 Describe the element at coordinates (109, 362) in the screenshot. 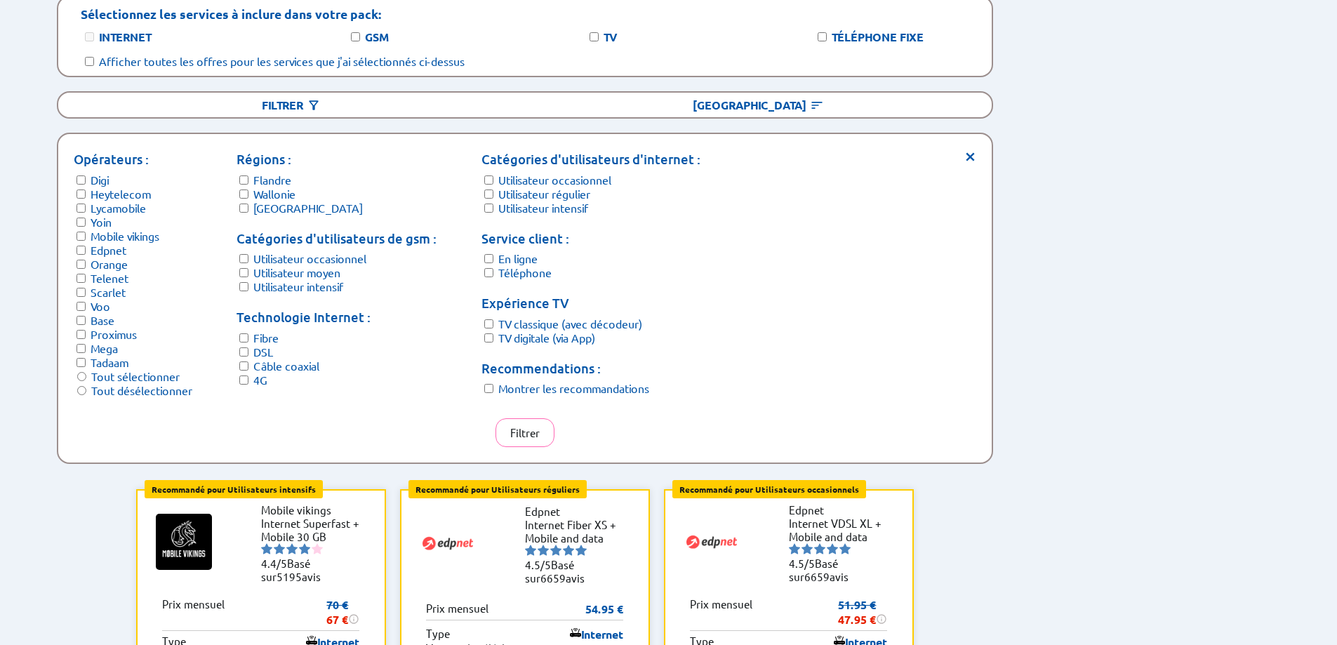

I see `label: Tadaam` at that location.